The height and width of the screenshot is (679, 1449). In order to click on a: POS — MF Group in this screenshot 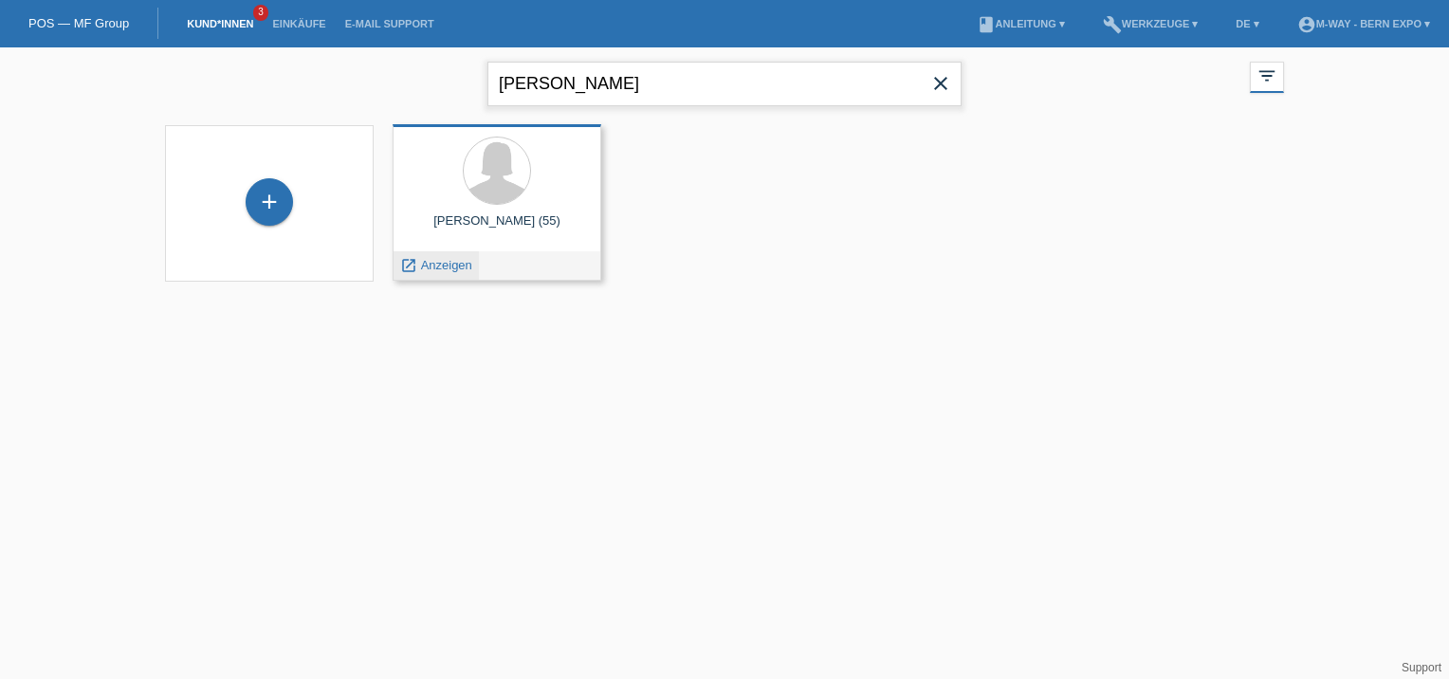, I will do `click(79, 23)`.